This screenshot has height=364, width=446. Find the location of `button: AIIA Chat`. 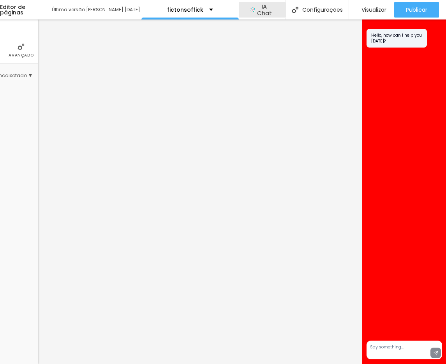

button: AIIA Chat is located at coordinates (262, 10).